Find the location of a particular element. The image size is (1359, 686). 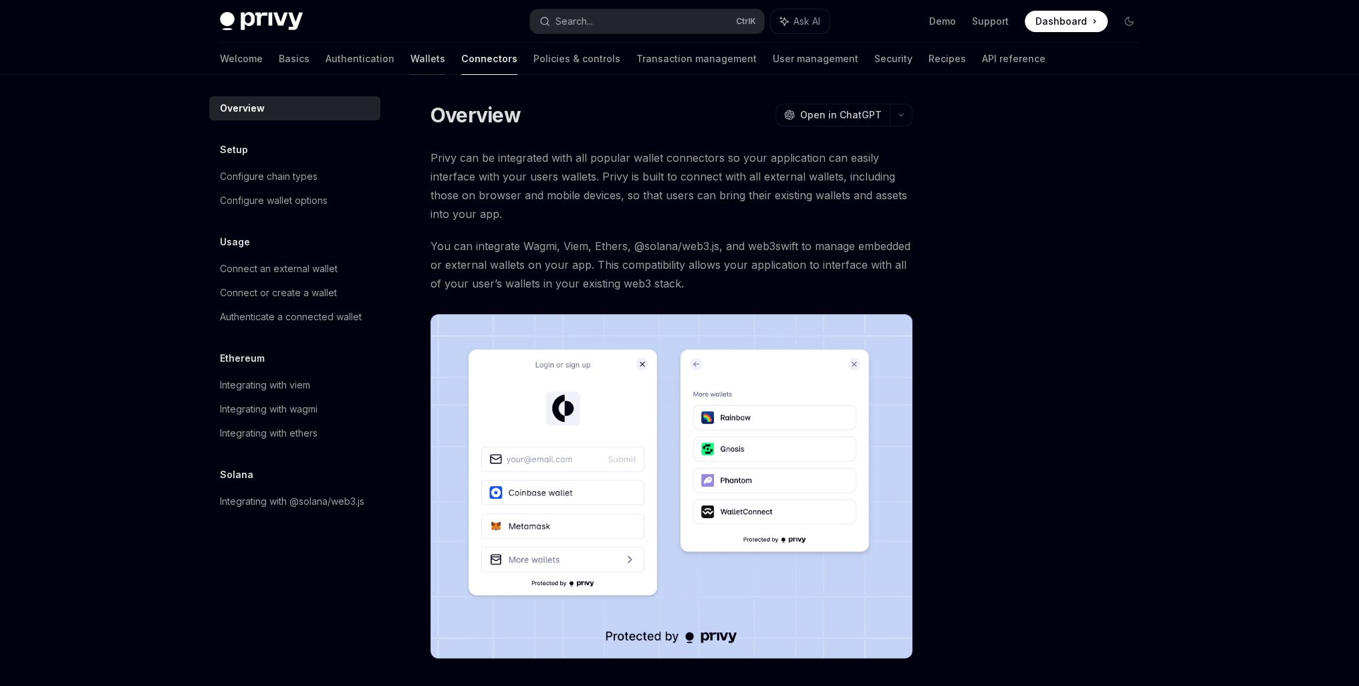

div: Integrating with @solana/web3.js is located at coordinates (292, 502).